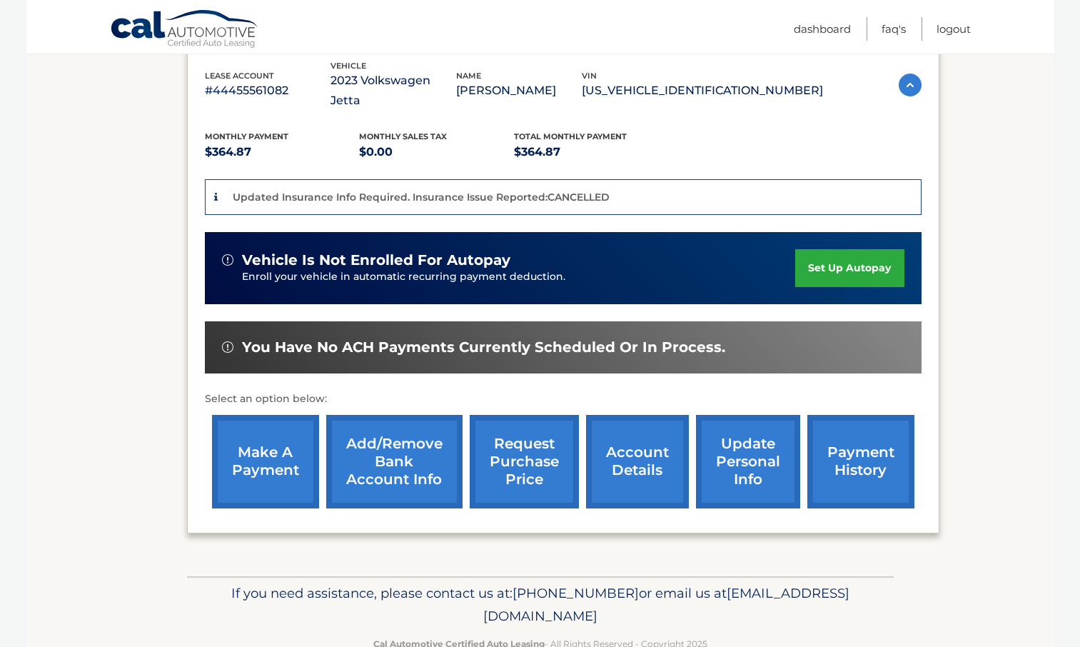 Image resolution: width=1080 pixels, height=647 pixels. I want to click on a: Dashboard, so click(822, 29).